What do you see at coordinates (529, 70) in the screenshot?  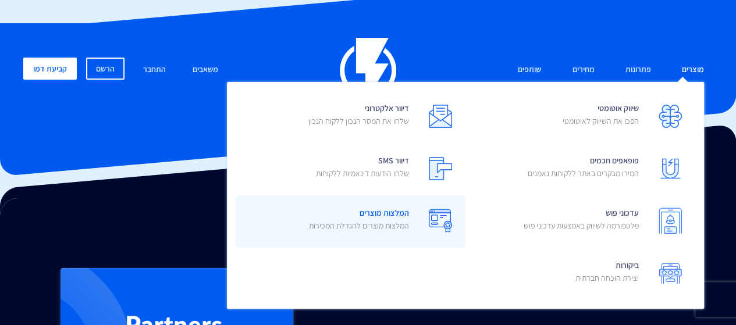 I see `a: שותפים` at bounding box center [529, 70].